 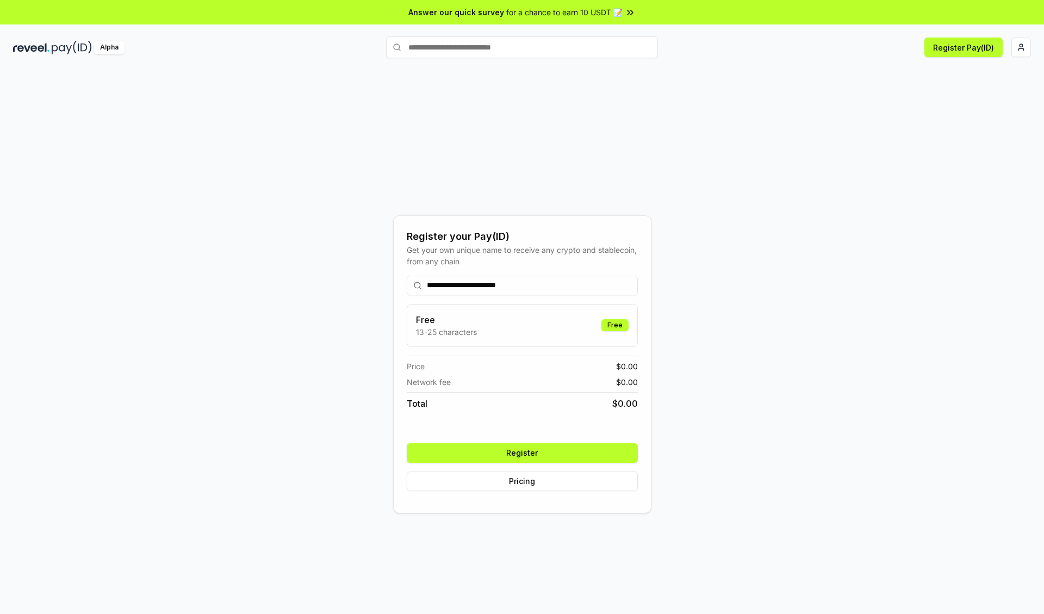 I want to click on h3: Free, so click(x=446, y=320).